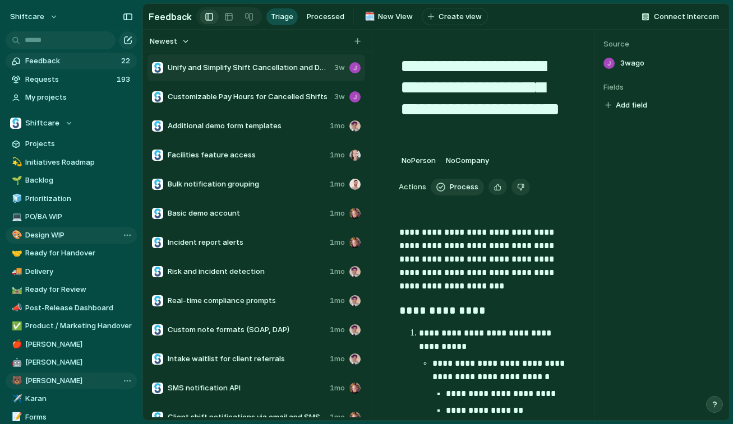  Describe the element at coordinates (464, 187) in the screenshot. I see `span: Process` at that location.